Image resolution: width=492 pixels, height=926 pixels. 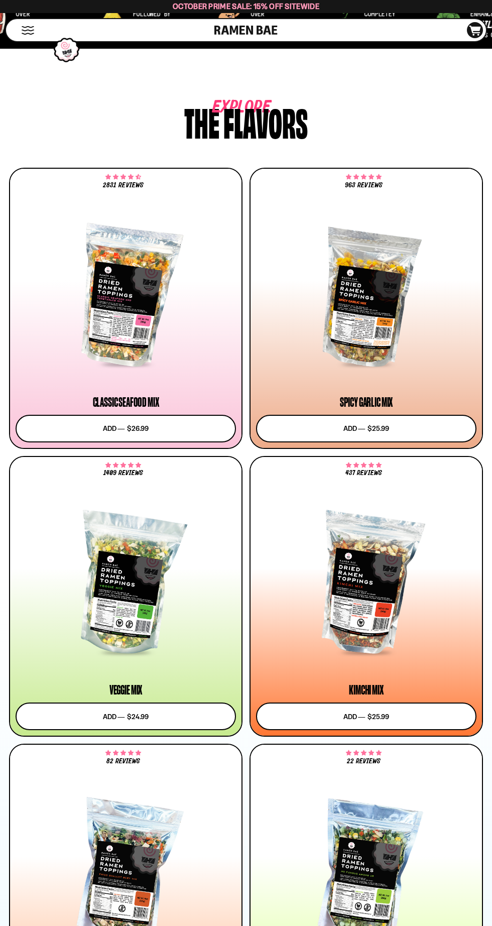 What do you see at coordinates (125, 308) in the screenshot?
I see `a: 4.68 stars 2831 reviews Classic Seafood Mix Add ― $26.99` at bounding box center [125, 308].